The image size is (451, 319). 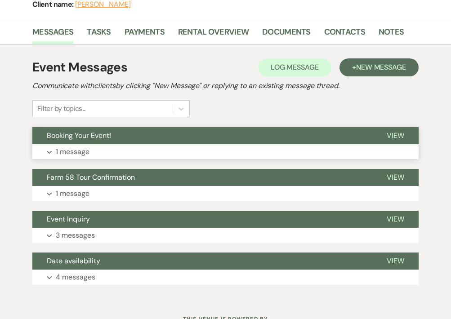 What do you see at coordinates (53, 35) in the screenshot?
I see `a: Messages` at bounding box center [53, 35].